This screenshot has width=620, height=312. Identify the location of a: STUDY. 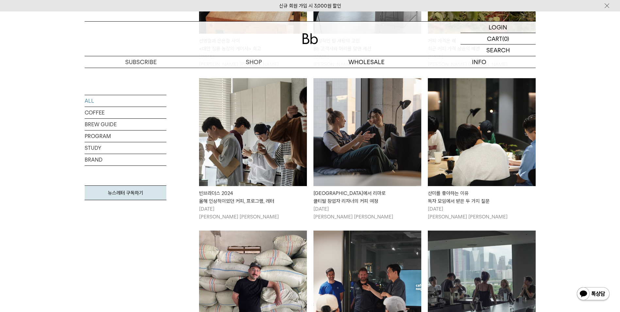
(125, 148).